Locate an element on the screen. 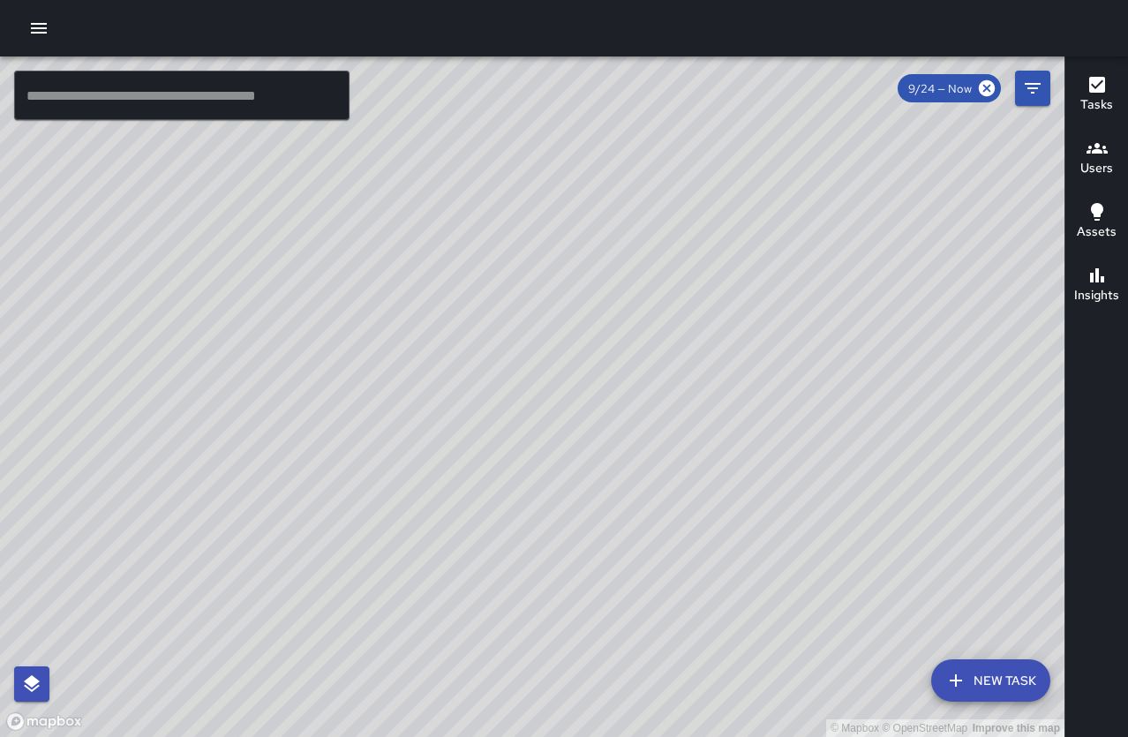 This screenshot has height=737, width=1128. h6: Users is located at coordinates (1097, 169).